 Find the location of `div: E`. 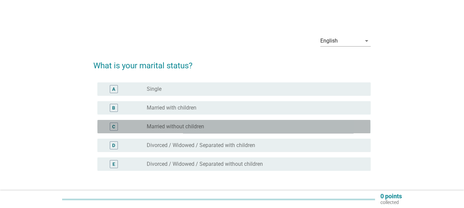

div: E is located at coordinates (114, 165).